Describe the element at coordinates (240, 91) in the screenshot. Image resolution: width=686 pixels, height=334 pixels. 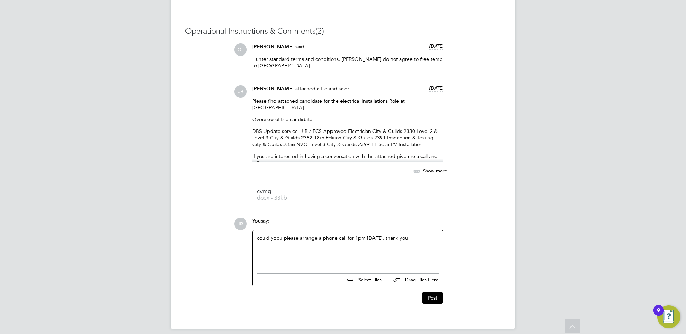
I see `span: JB` at that location.